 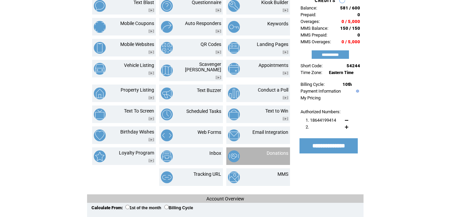 What do you see at coordinates (308, 15) in the screenshot?
I see `span: Prepaid:` at bounding box center [308, 15].